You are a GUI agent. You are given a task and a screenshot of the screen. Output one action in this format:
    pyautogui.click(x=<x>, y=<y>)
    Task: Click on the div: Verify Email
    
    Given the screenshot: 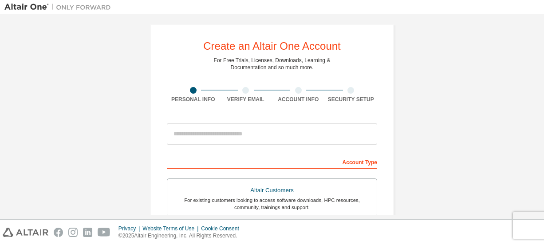 What is the action you would take?
    pyautogui.click(x=246, y=99)
    